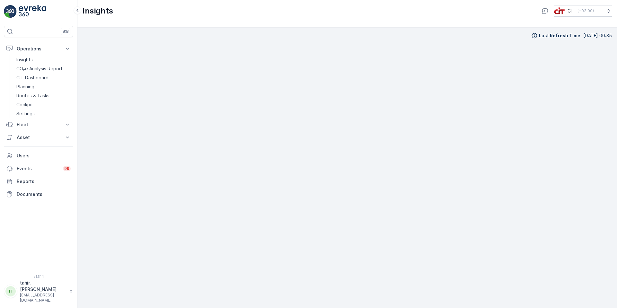 The image size is (617, 308). Describe the element at coordinates (43, 114) in the screenshot. I see `a: Settings` at that location.